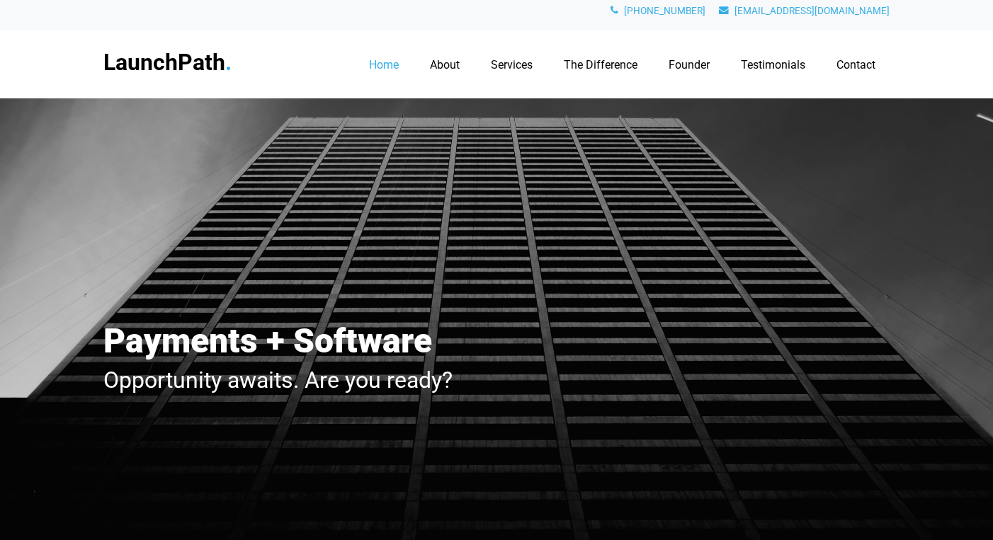  I want to click on a: Testimonials, so click(773, 64).